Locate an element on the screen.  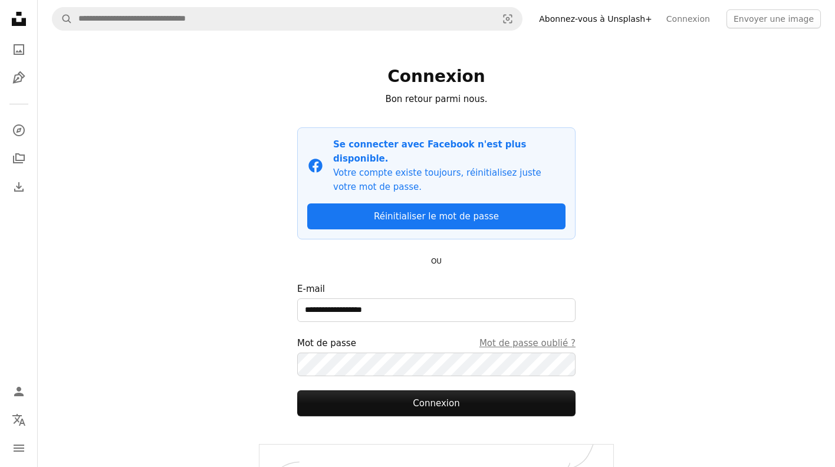
button: Envoyer une image is located at coordinates (774, 19).